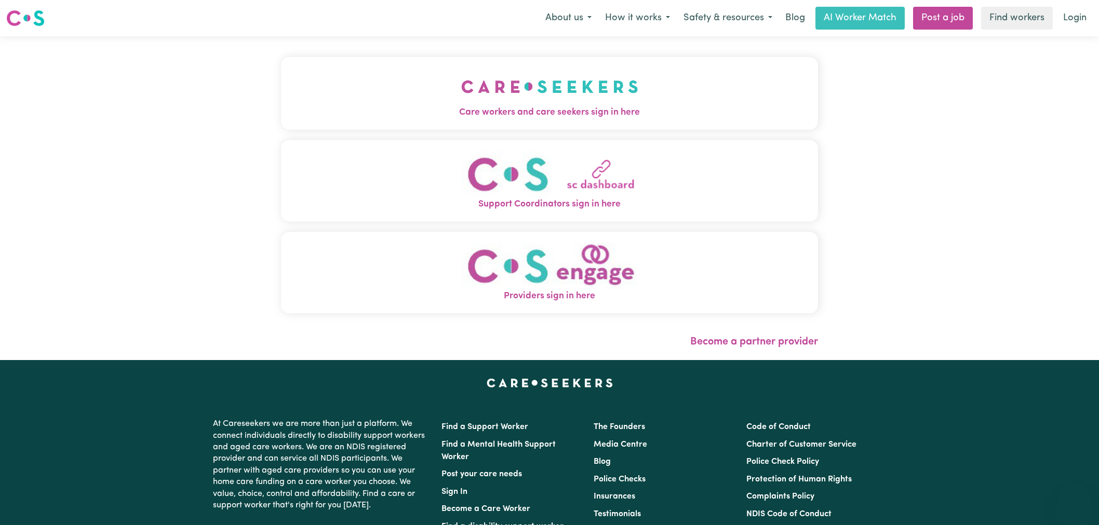 The image size is (1099, 525). What do you see at coordinates (549, 273) in the screenshot?
I see `button: Providers sign in here` at bounding box center [549, 273].